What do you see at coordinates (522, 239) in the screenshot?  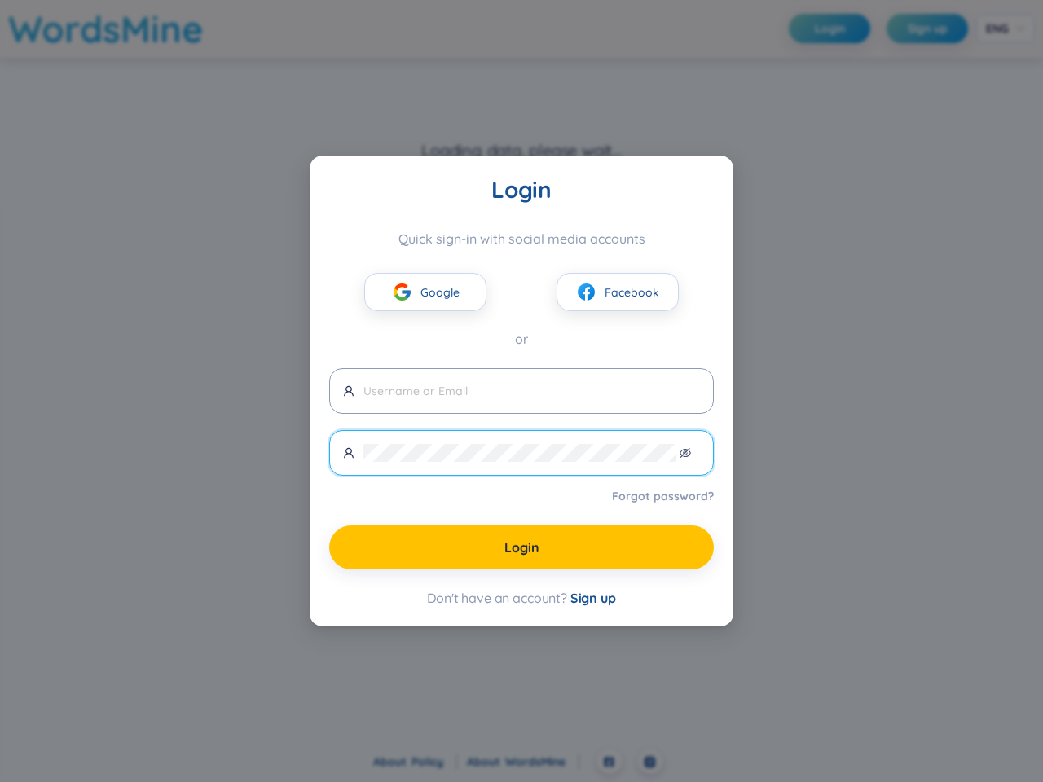 I see `div: Quick sign-in with social media accounts` at bounding box center [522, 239].